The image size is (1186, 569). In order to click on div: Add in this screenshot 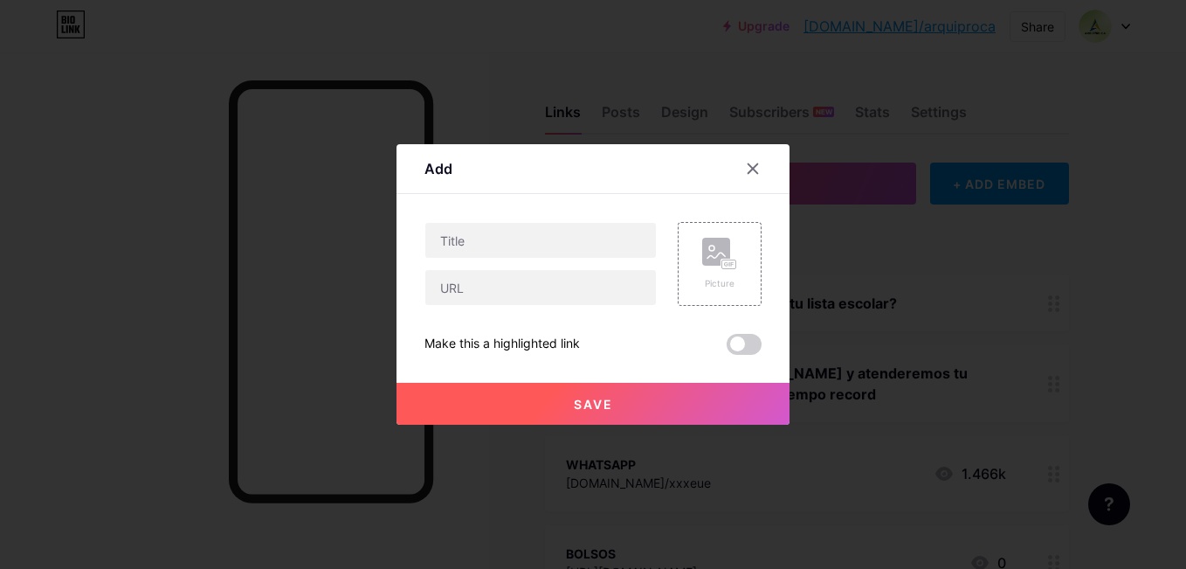, I will do `click(438, 169)`.